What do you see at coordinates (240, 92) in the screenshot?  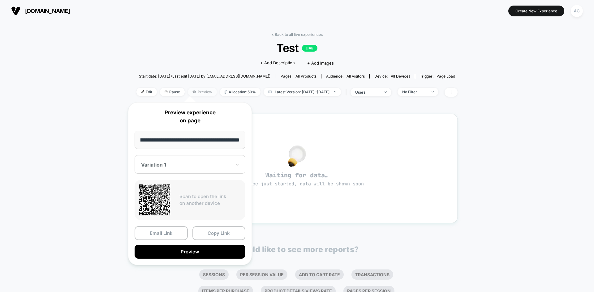 I see `span: Allocation: 50%` at bounding box center [240, 92].